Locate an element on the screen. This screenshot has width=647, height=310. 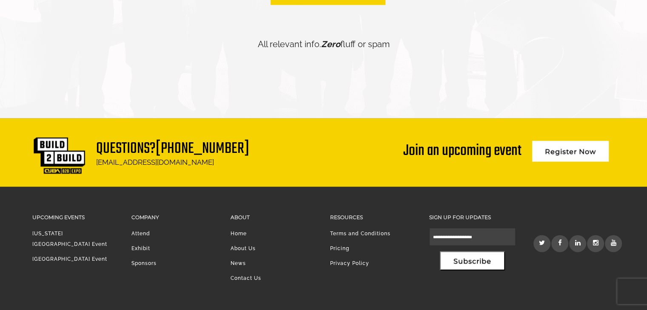
em: Zero is located at coordinates (330, 44).